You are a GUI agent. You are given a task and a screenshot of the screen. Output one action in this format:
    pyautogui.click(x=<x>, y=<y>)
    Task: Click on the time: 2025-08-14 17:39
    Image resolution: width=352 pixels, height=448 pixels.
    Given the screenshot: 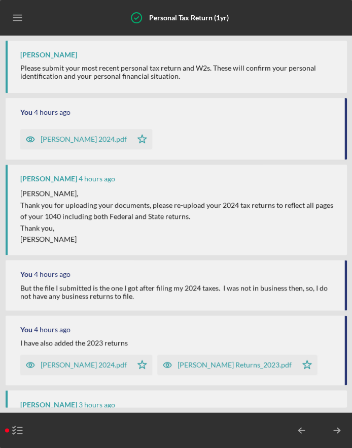 What is the action you would take?
    pyautogui.click(x=52, y=112)
    